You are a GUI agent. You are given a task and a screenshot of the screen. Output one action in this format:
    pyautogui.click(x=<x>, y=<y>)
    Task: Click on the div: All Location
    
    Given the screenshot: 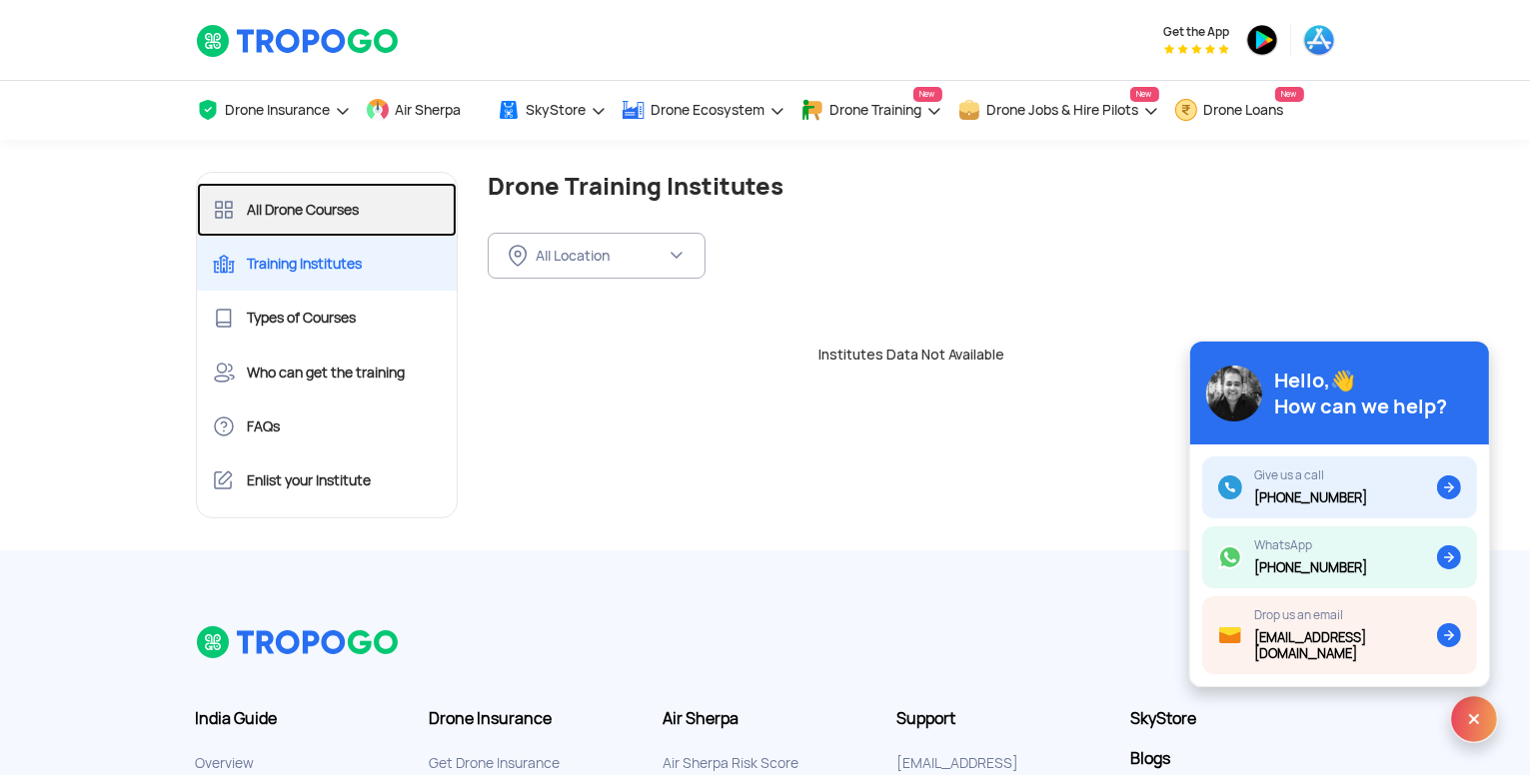 What is the action you would take?
    pyautogui.click(x=600, y=256)
    